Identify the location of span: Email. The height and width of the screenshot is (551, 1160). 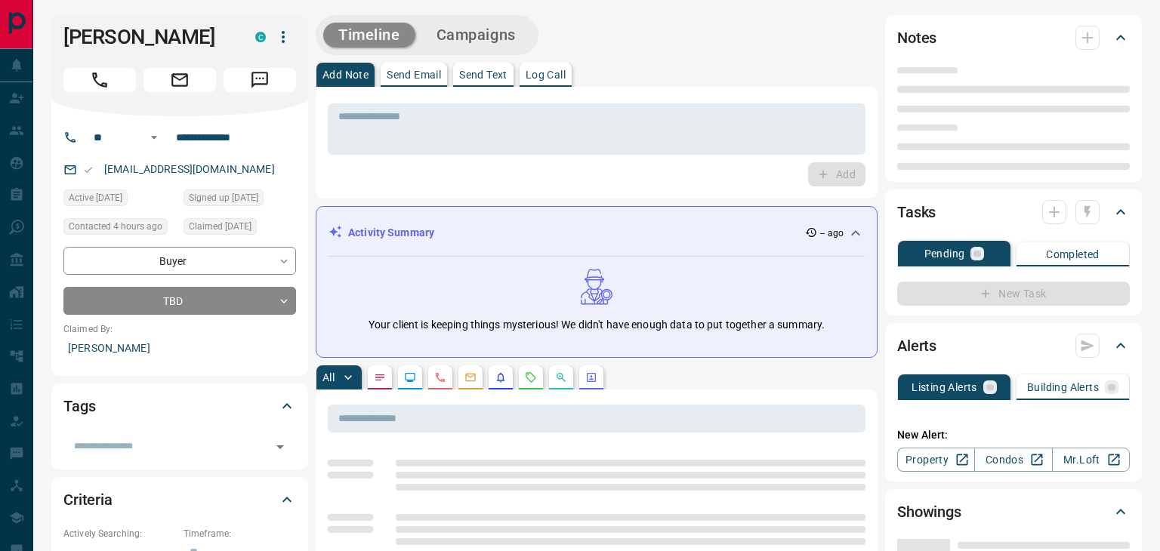
(180, 80).